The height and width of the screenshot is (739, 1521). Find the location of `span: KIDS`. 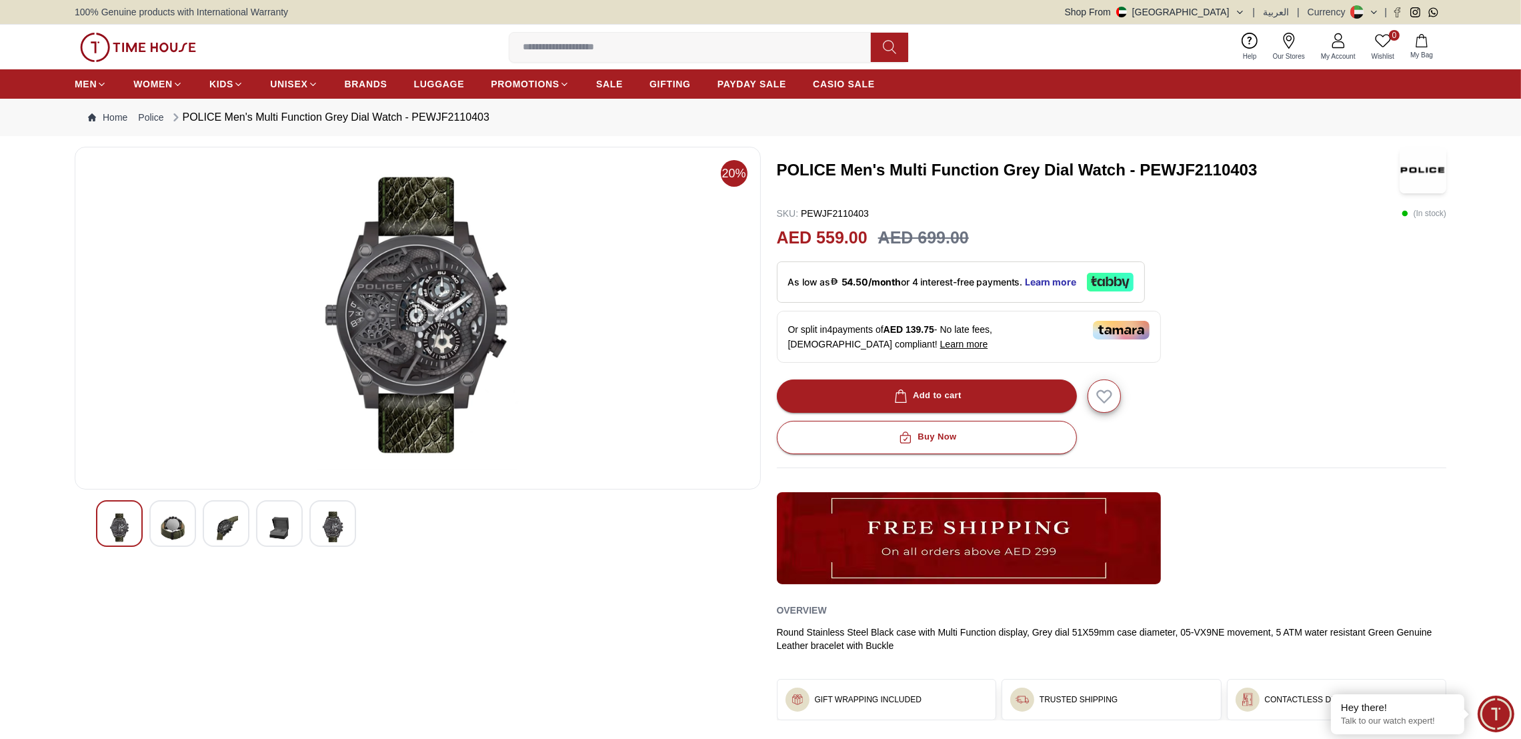

span: KIDS is located at coordinates (221, 84).